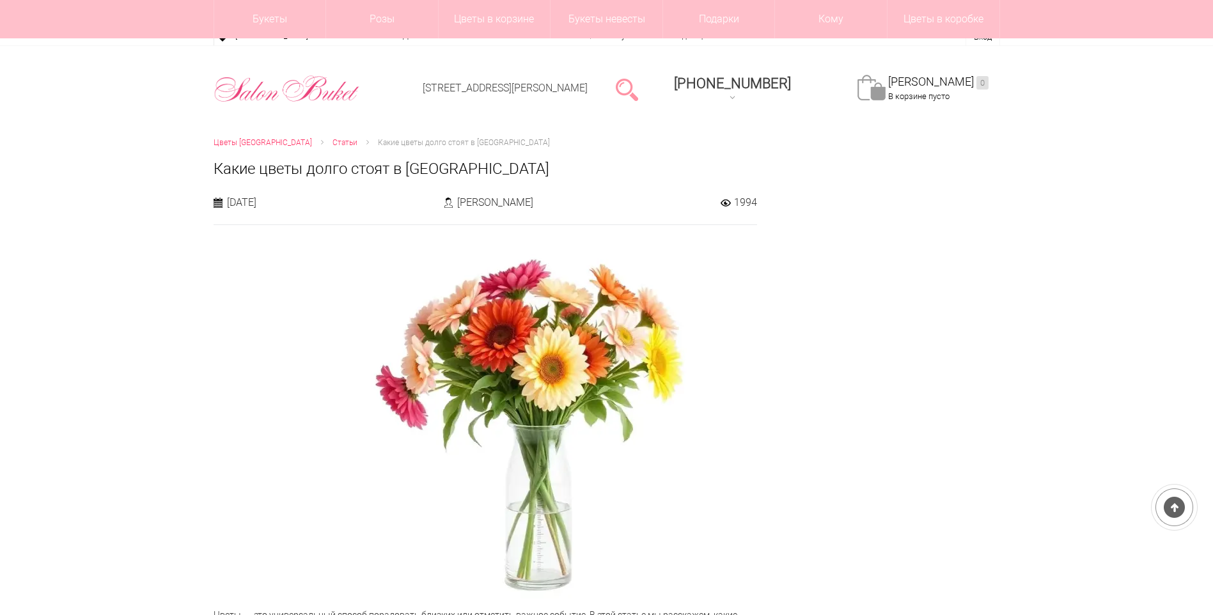 The height and width of the screenshot is (615, 1213). I want to click on img: главная.jpg, so click(541, 425).